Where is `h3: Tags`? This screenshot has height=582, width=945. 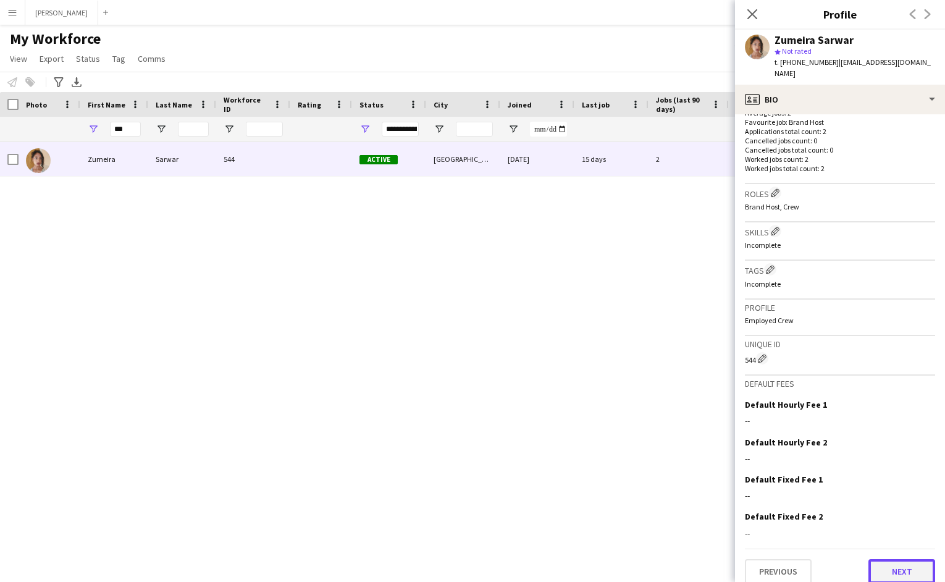 h3: Tags is located at coordinates (840, 269).